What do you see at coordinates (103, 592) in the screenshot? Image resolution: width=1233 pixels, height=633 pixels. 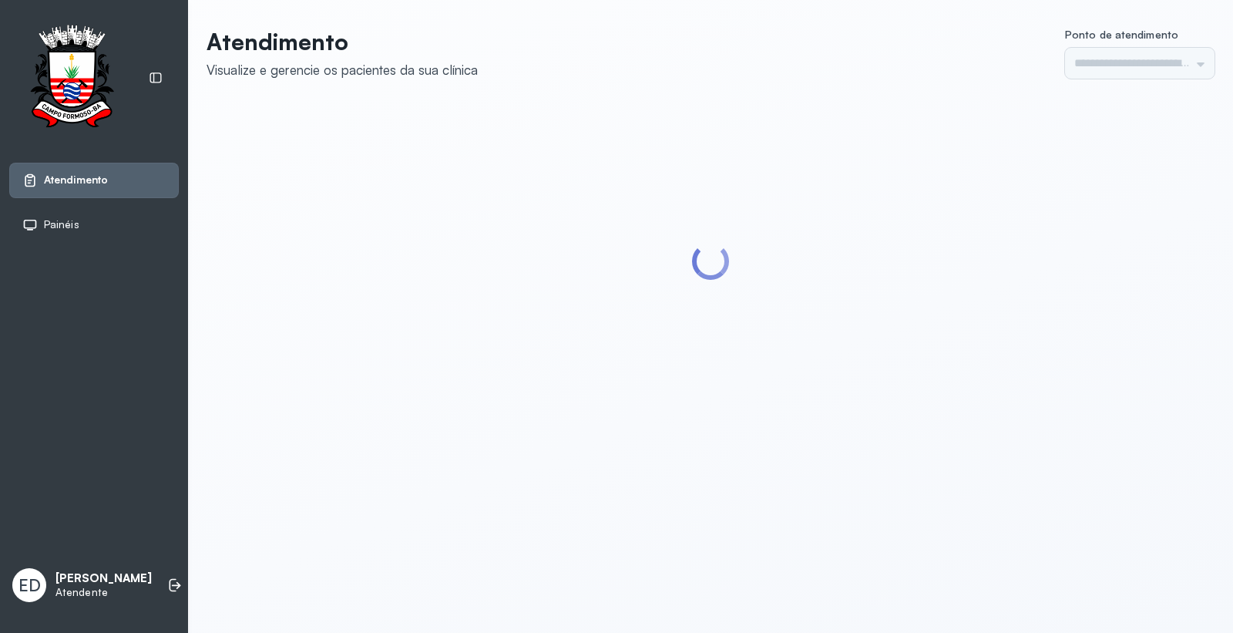 I see `p: Atendente` at bounding box center [103, 592].